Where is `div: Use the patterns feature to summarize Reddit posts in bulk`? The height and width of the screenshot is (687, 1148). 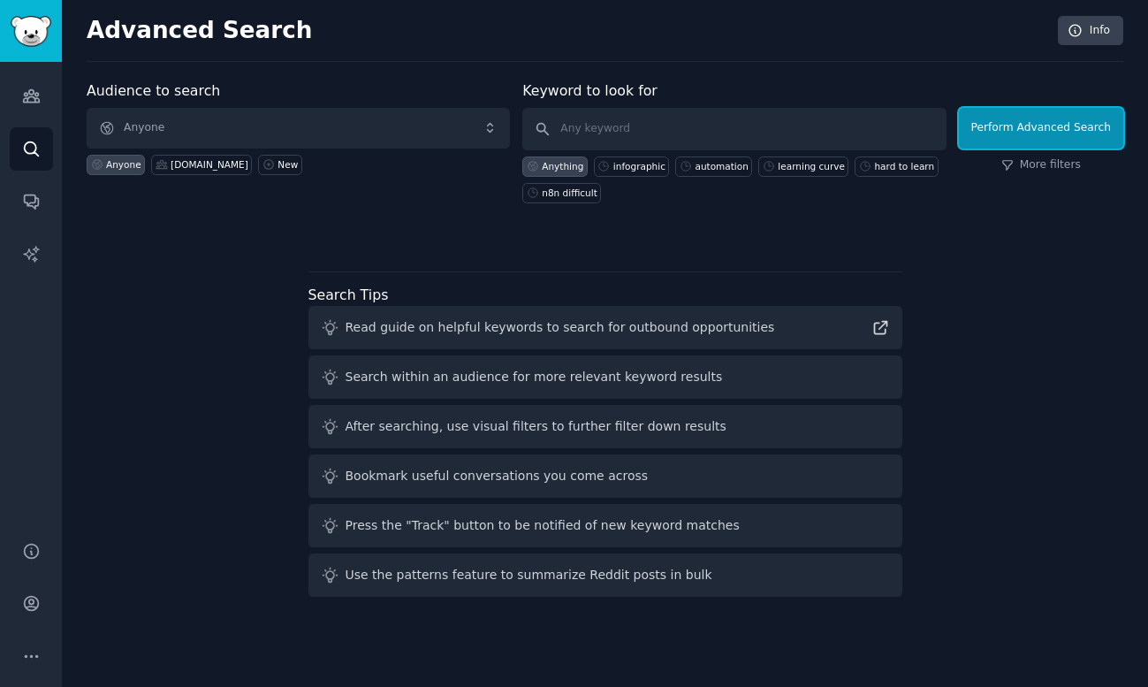 div: Use the patterns feature to summarize Reddit posts in bulk is located at coordinates (529, 575).